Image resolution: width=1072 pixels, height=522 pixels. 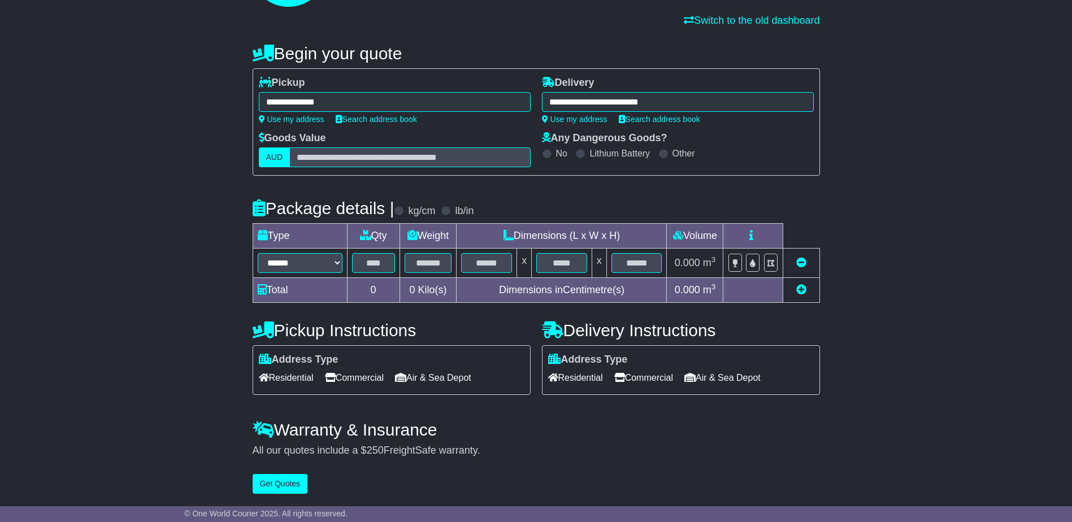 I want to click on td: 0, so click(x=373, y=291).